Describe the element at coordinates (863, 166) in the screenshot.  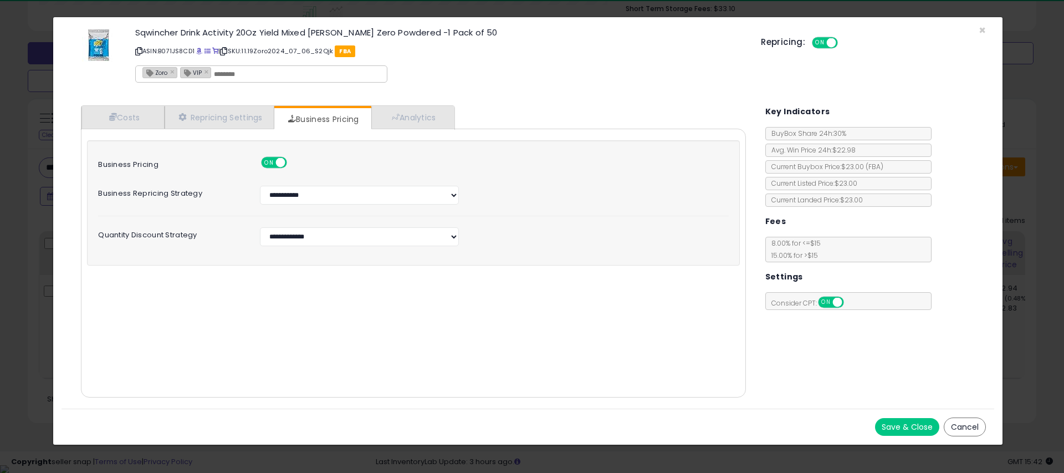
I see `span: $23.00` at that location.